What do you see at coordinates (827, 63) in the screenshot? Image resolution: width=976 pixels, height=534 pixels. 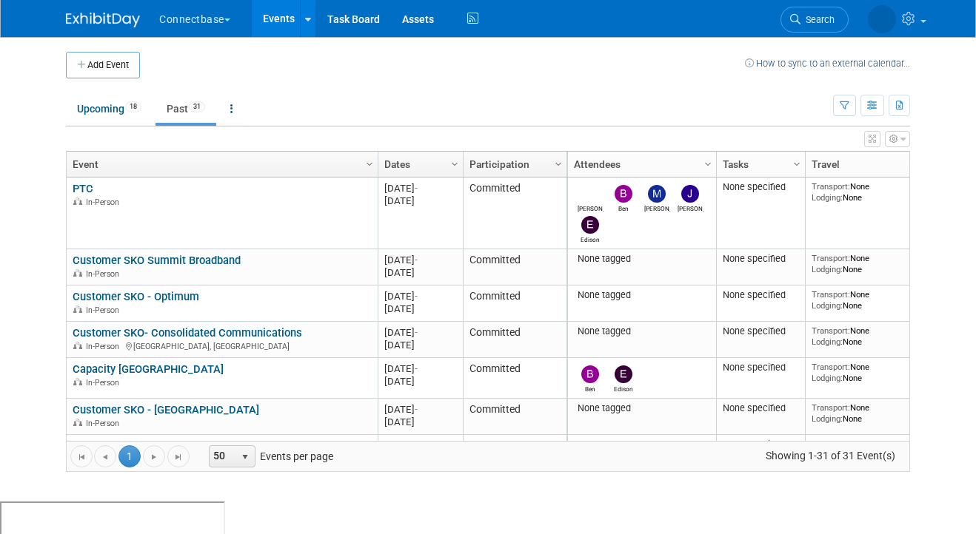 I see `a: How to sync to an external calendar...` at bounding box center [827, 63].